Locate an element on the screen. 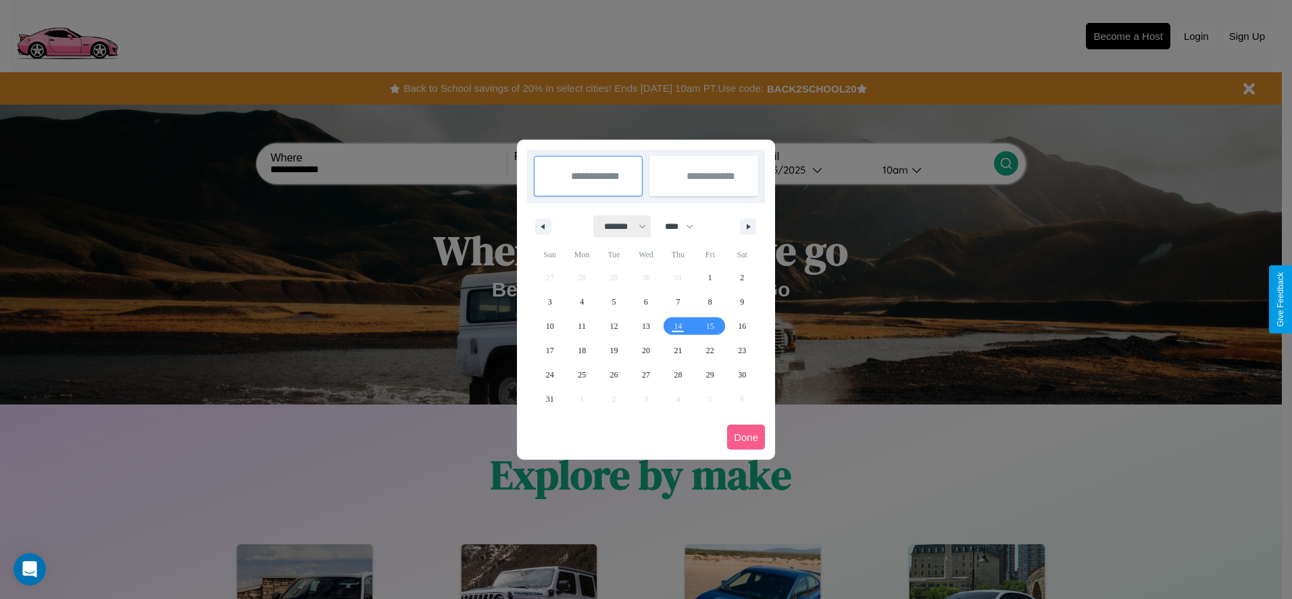 This screenshot has height=599, width=1292. span: 17 is located at coordinates (550, 351).